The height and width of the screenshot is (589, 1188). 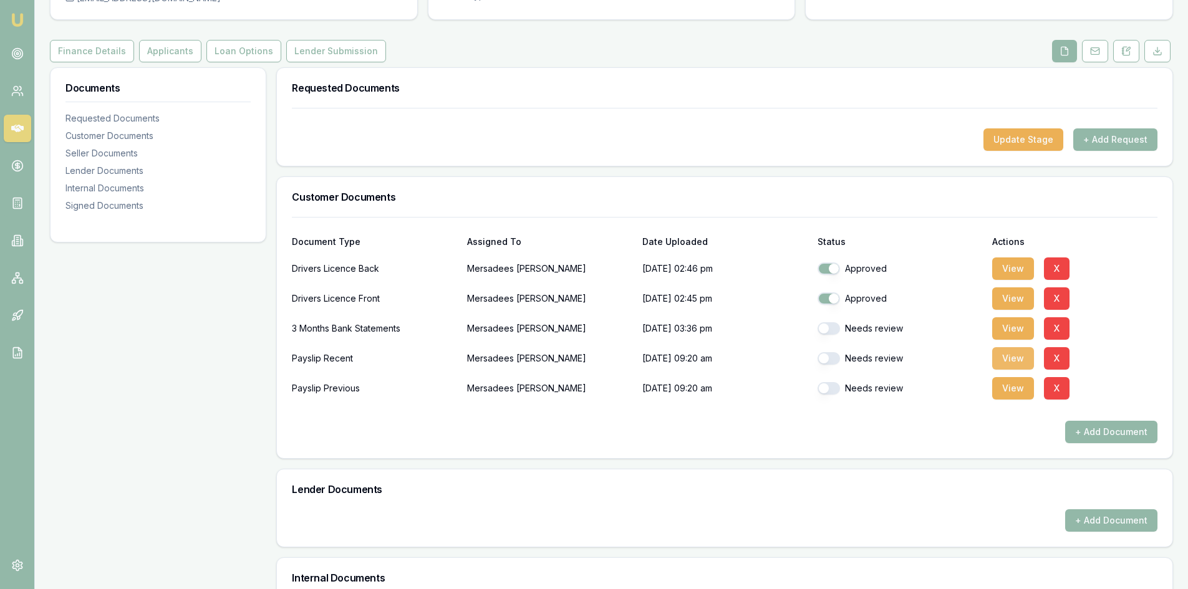 I want to click on h3: Customer Documents, so click(x=725, y=197).